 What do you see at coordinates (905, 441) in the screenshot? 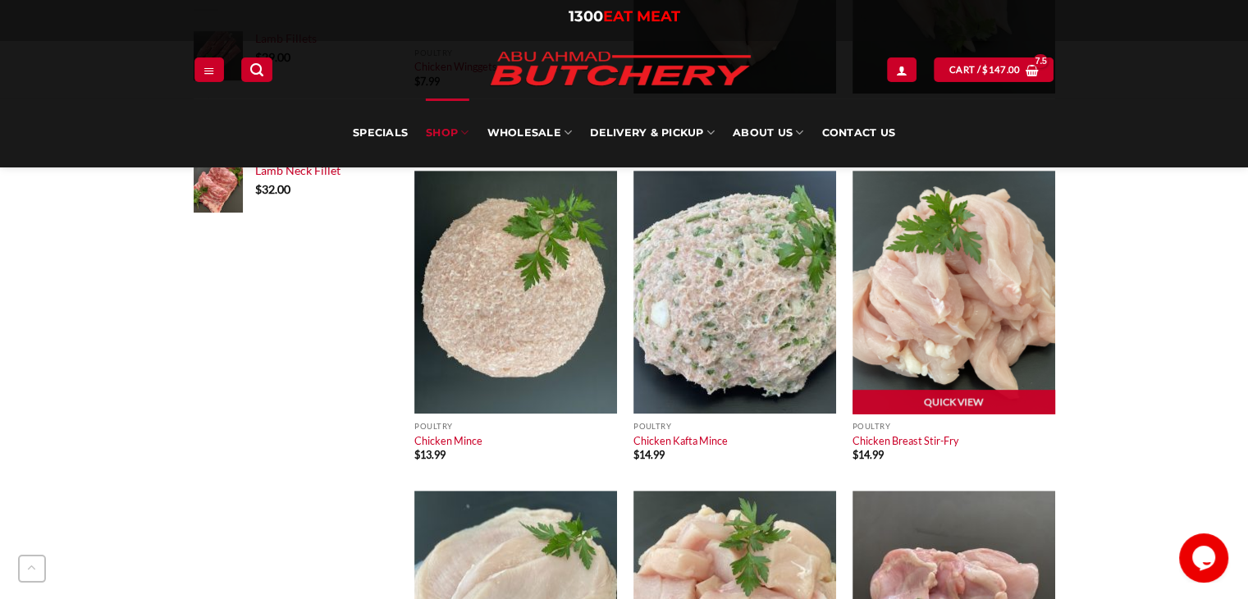
I see `a: Chicken Breast Stir-Fry` at bounding box center [905, 441].